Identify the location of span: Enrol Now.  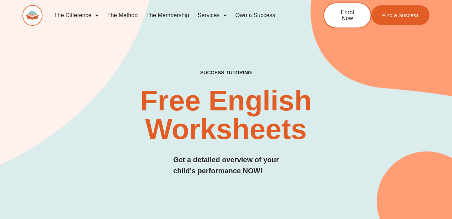
(348, 15).